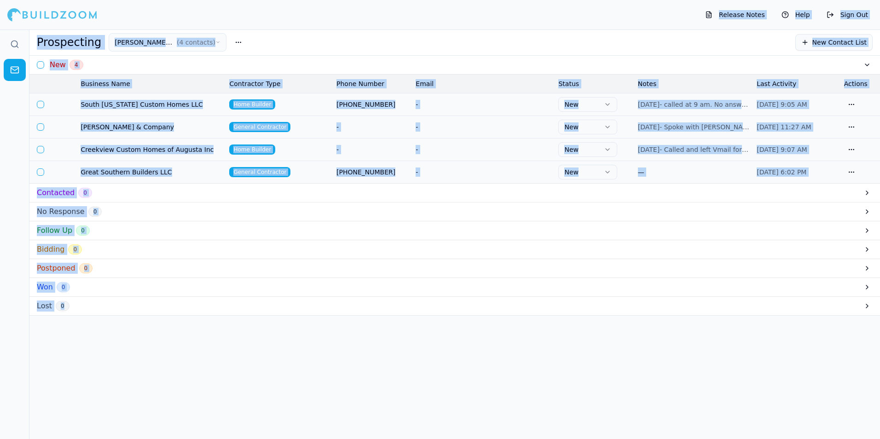 The width and height of the screenshot is (880, 439). I want to click on span: 4, so click(76, 65).